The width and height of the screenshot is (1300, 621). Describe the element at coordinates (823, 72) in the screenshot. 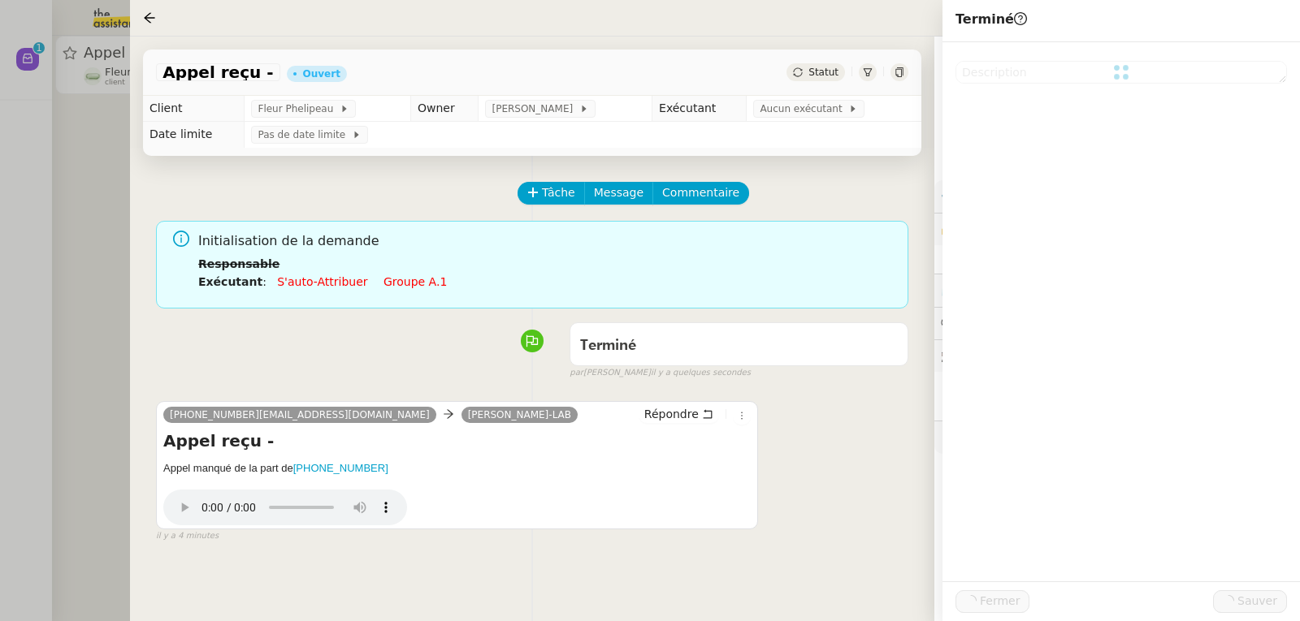

I see `span: Statut` at that location.